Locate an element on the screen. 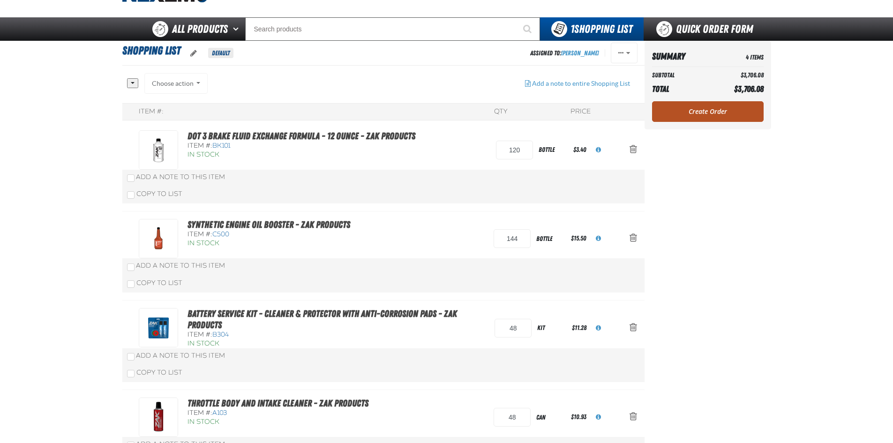  button: View All Prices for BK101 is located at coordinates (598, 150).